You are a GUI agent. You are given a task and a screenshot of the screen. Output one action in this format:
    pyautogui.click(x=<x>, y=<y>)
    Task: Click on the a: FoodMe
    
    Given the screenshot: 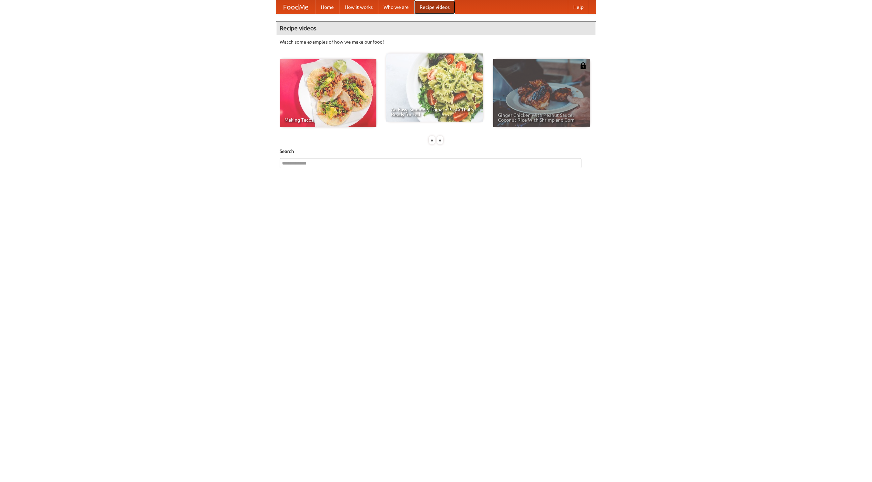 What is the action you would take?
    pyautogui.click(x=296, y=7)
    